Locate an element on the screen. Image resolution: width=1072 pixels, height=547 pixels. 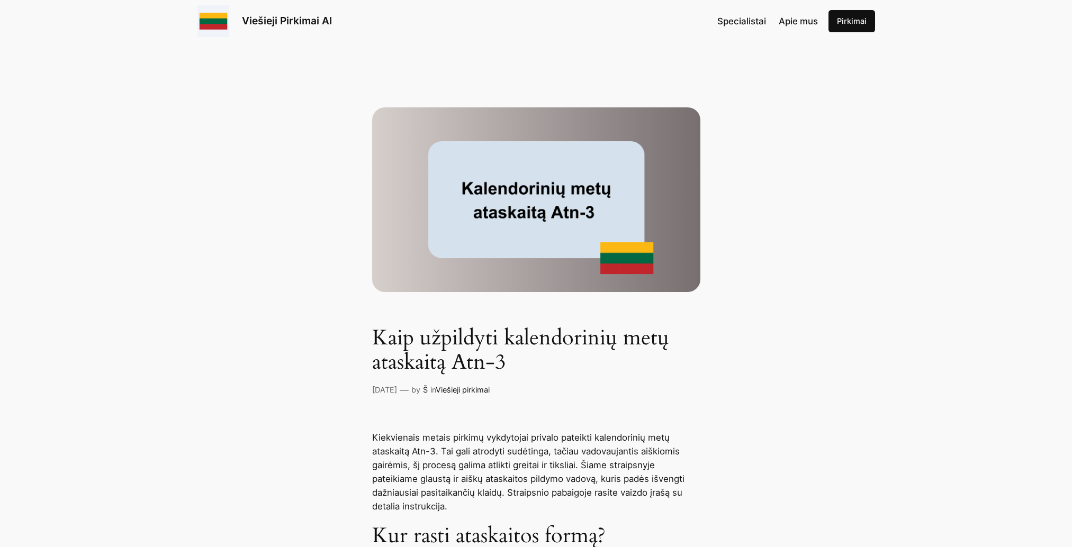
a: Specialistai is located at coordinates (742, 21).